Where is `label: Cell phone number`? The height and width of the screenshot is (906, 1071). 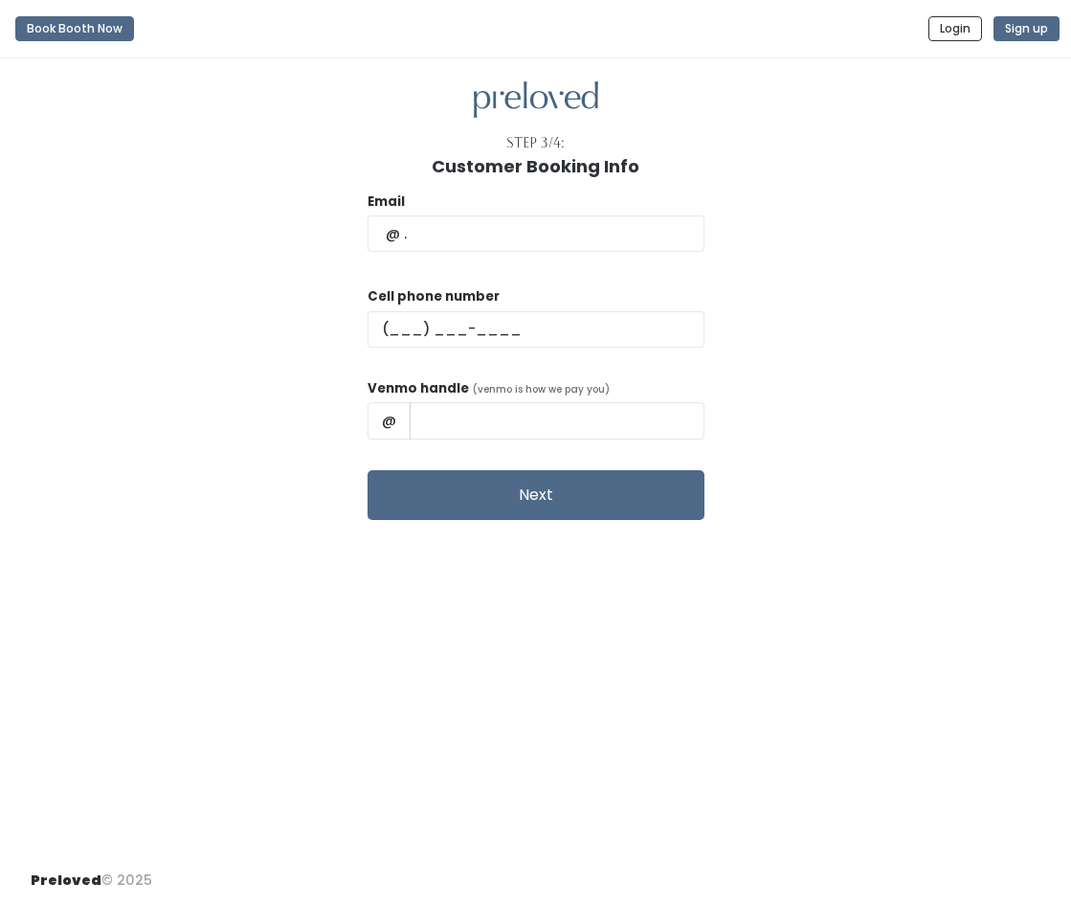
label: Cell phone number is located at coordinates (434, 297).